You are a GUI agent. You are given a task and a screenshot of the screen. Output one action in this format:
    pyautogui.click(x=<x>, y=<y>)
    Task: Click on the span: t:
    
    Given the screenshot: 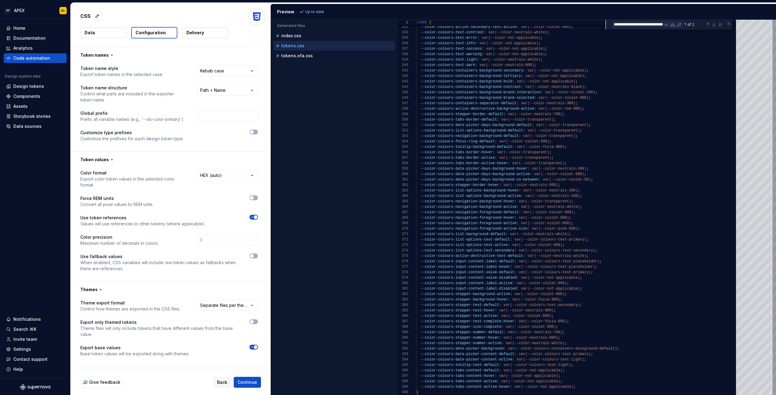 What is the action you would take?
    pyautogui.click(x=532, y=125)
    